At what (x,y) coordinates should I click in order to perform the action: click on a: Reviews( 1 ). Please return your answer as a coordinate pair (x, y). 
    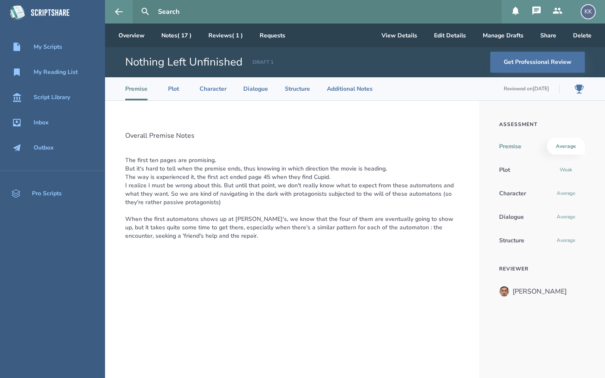
    Looking at the image, I should click on (226, 35).